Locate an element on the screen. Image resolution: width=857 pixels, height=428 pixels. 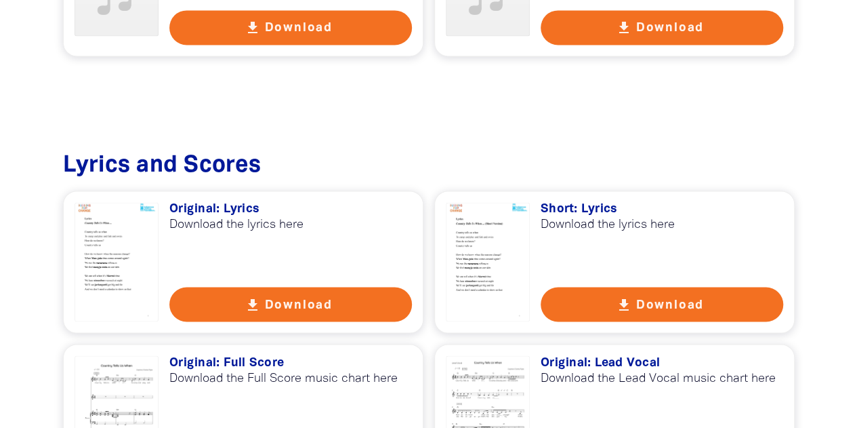
h3: Short: Lyrics is located at coordinates (662, 209).